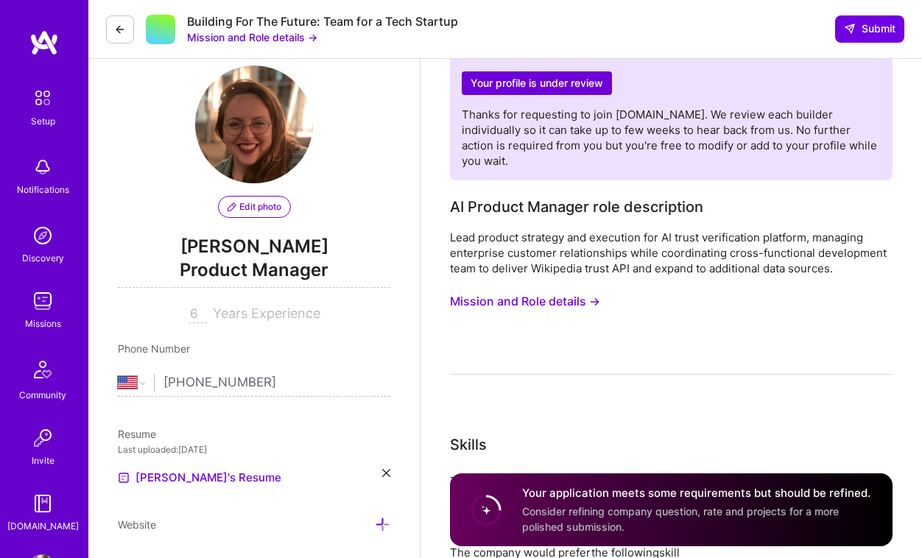 Image resolution: width=922 pixels, height=558 pixels. Describe the element at coordinates (469, 445) in the screenshot. I see `div: Skills` at that location.